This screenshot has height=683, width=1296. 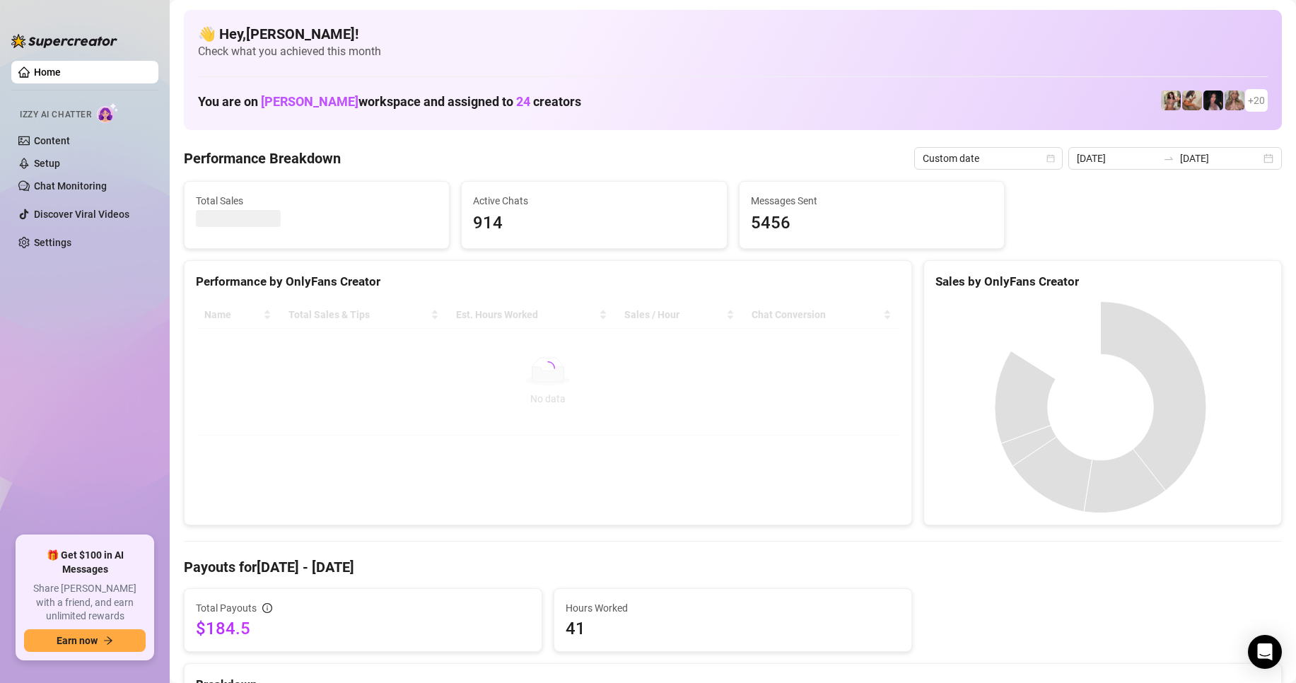 What do you see at coordinates (107, 112) in the screenshot?
I see `img: AI Chatter` at bounding box center [107, 112].